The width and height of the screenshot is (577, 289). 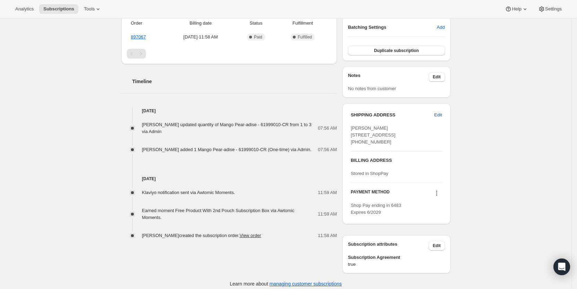 What do you see at coordinates (562, 267) in the screenshot?
I see `div: Open Intercom Messenger` at bounding box center [562, 267].